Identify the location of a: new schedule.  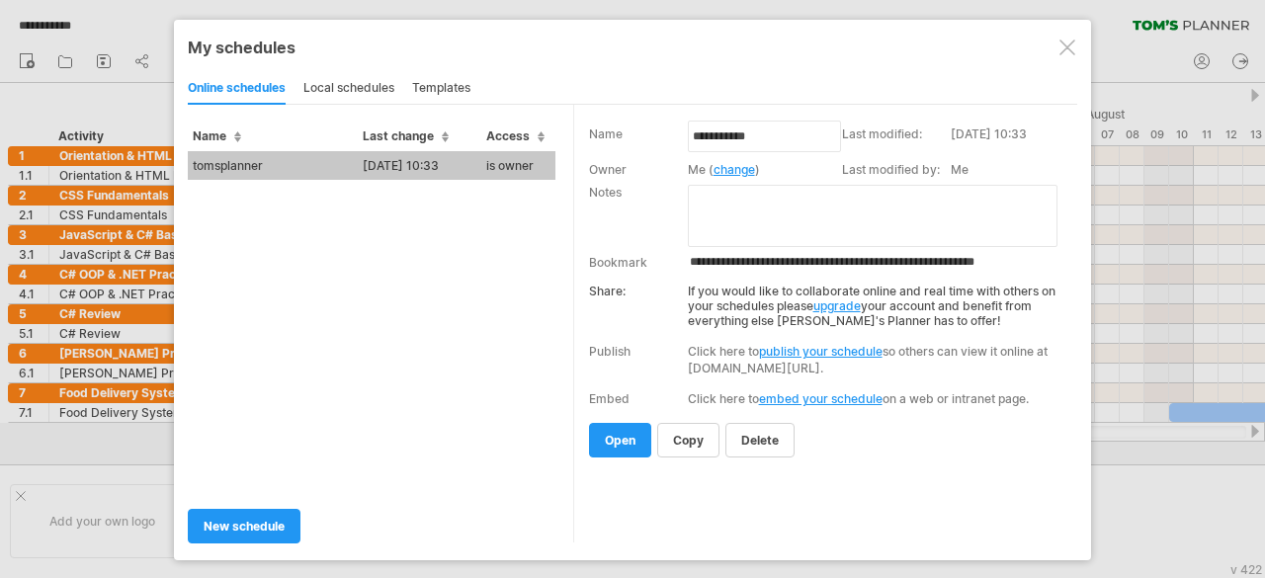
(244, 526).